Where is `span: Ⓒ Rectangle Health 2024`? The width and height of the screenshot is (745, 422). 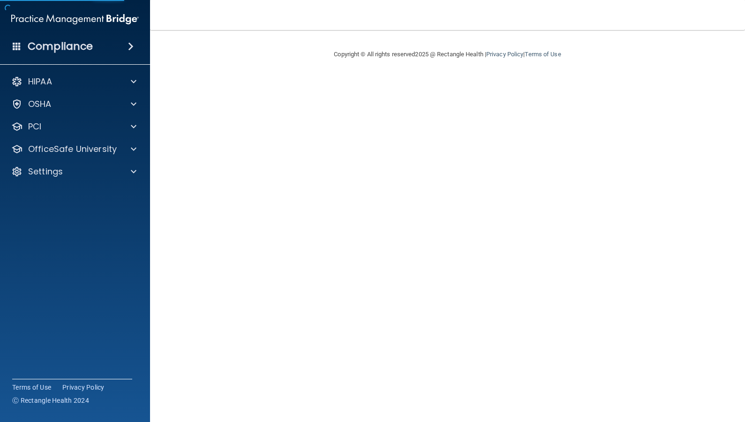 span: Ⓒ Rectangle Health 2024 is located at coordinates (51, 400).